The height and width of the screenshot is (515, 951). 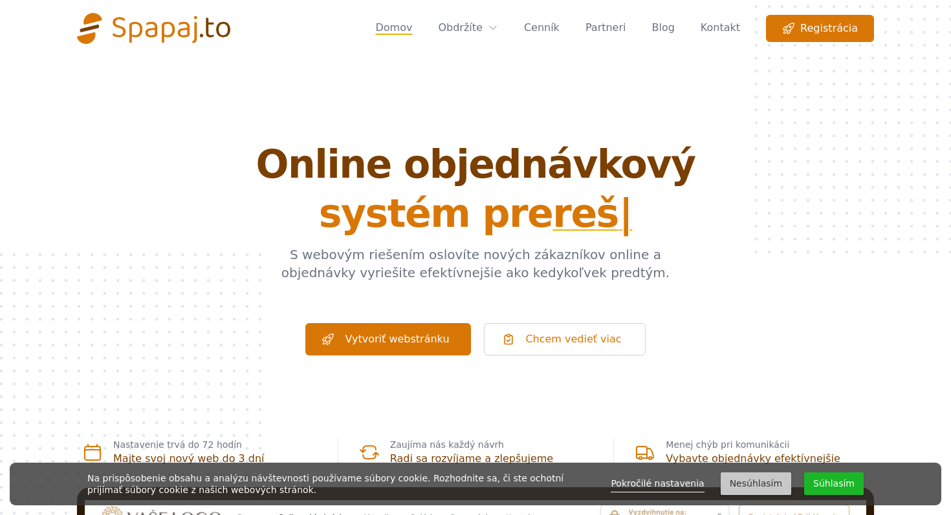 What do you see at coordinates (585, 213) in the screenshot?
I see `span: r e š` at bounding box center [585, 213].